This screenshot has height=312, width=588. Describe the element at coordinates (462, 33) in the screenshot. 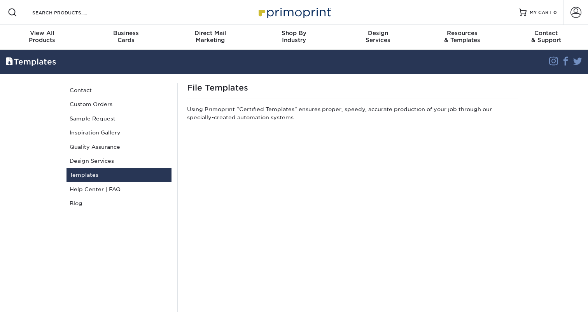

I see `span: Resources` at that location.